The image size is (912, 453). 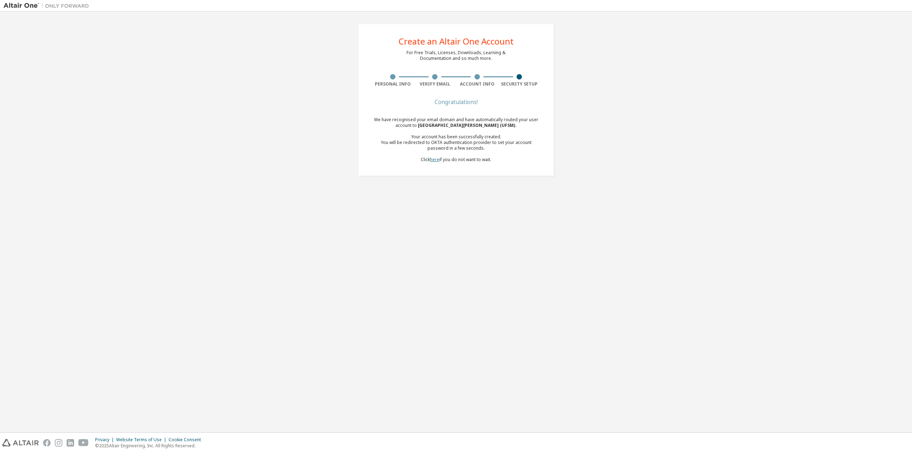 I want to click on div: Account Info, so click(x=477, y=84).